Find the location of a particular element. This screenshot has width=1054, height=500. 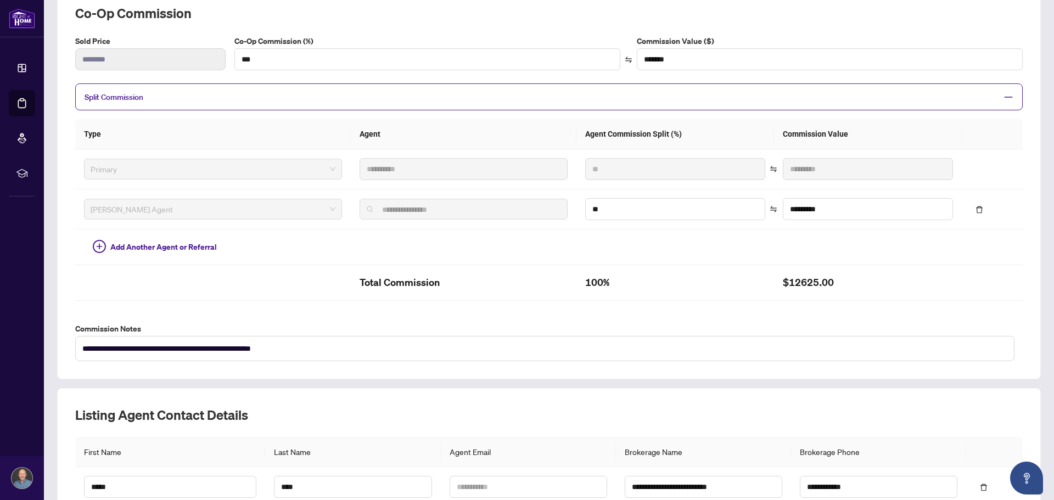

img: search_icon is located at coordinates (370, 209).